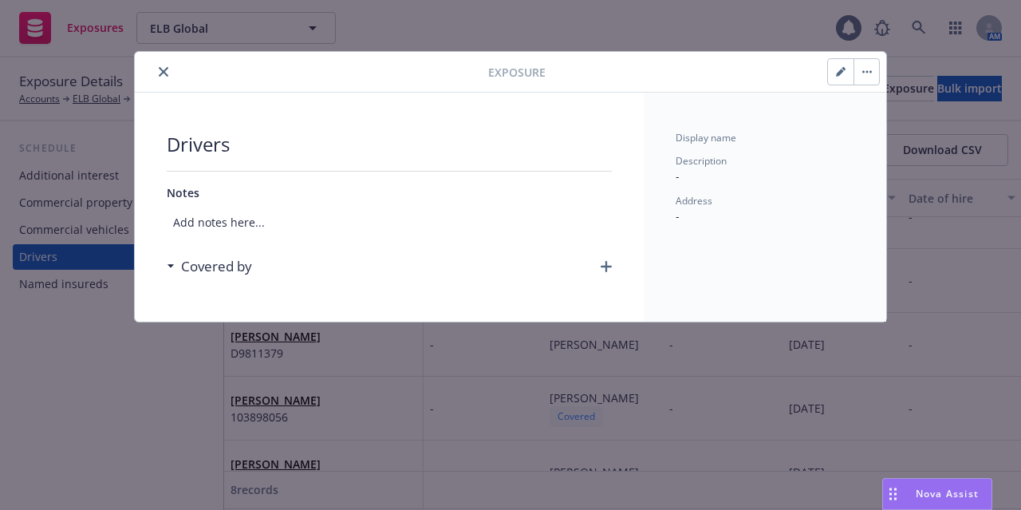 This screenshot has width=1021, height=510. Describe the element at coordinates (947, 493) in the screenshot. I see `span: Nova Assist` at that location.